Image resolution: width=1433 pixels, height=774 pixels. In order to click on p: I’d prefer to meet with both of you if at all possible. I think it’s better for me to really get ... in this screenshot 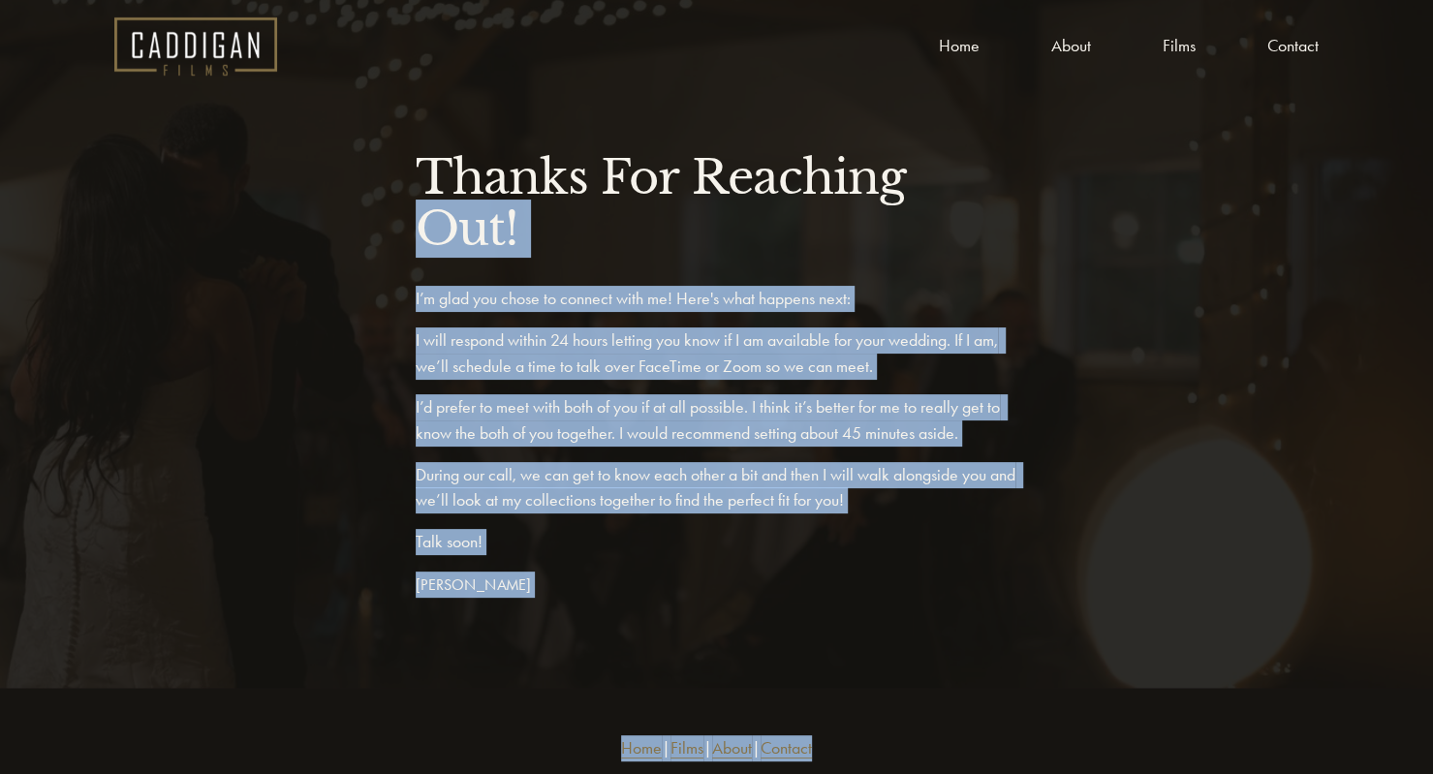, I will do `click(716, 420)`.